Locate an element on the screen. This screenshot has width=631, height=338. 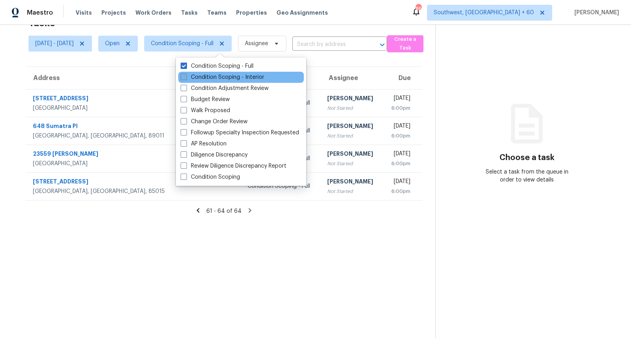
span: Properties is located at coordinates (251, 13).